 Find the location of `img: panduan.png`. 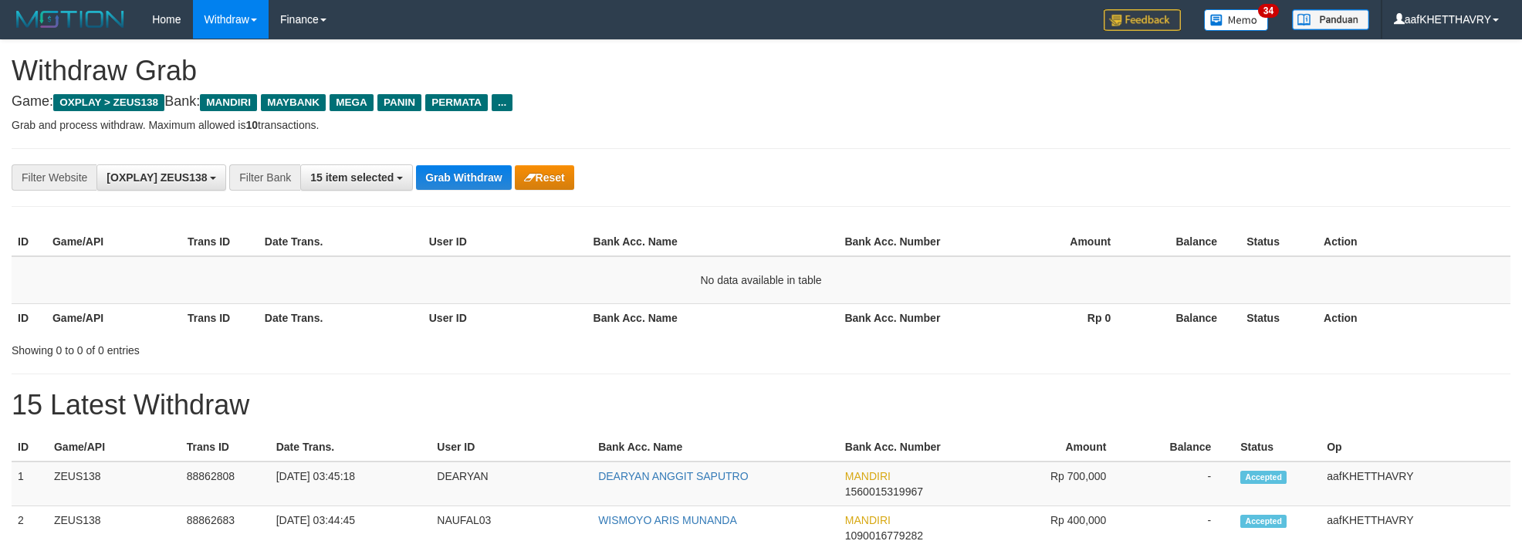

img: panduan.png is located at coordinates (1330, 19).